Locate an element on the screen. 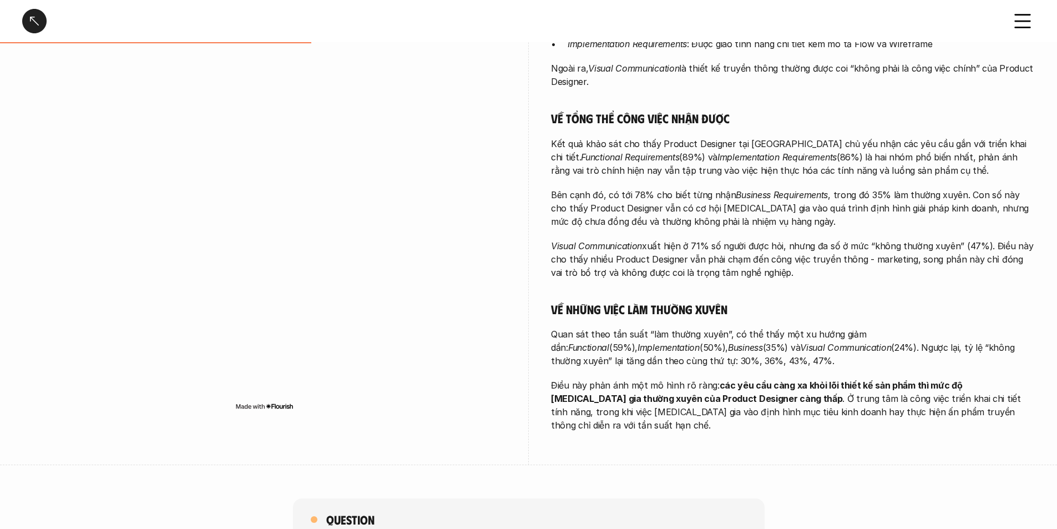 The height and width of the screenshot is (529, 1057). em: Implementation is located at coordinates (669, 347).